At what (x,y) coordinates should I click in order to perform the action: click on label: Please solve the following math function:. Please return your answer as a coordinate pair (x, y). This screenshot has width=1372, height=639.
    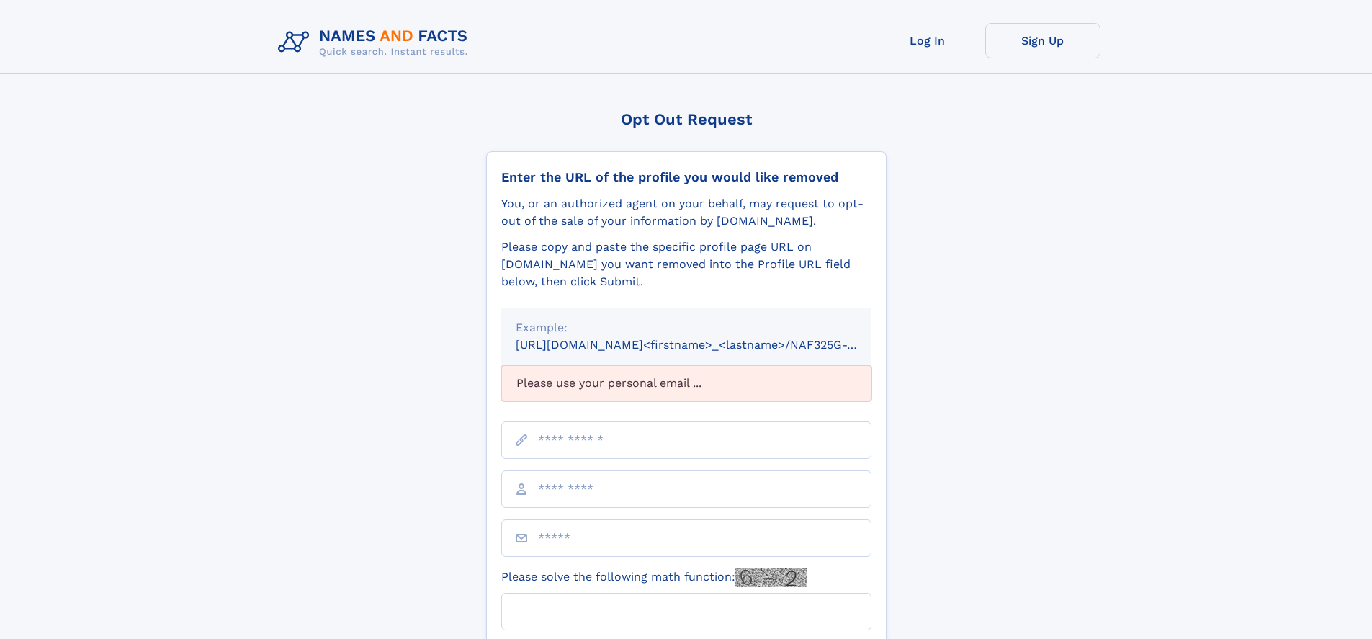
    Looking at the image, I should click on (654, 578).